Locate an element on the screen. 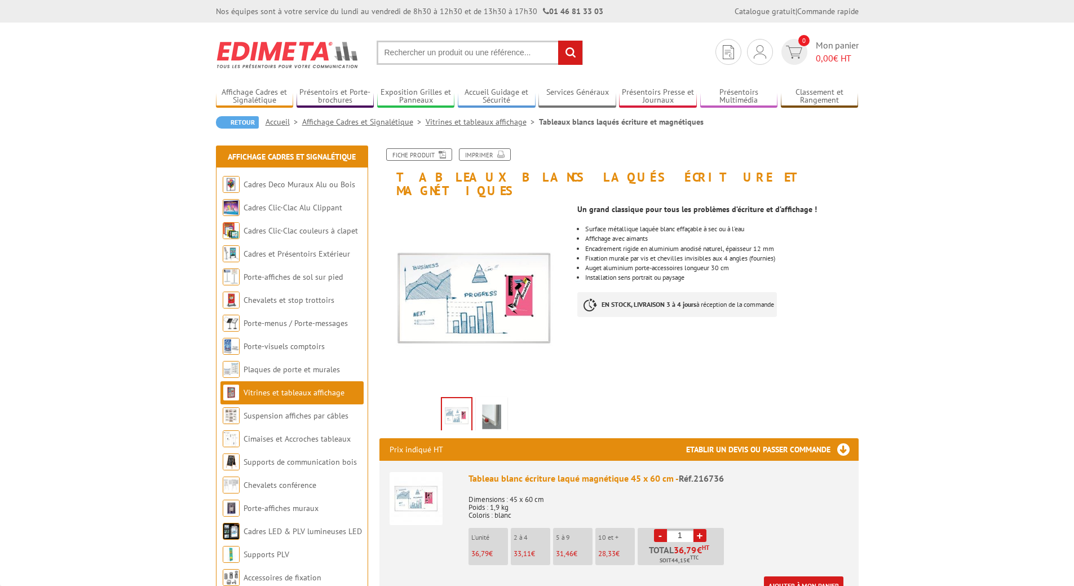 The height and width of the screenshot is (586, 1074). a: Imprimer is located at coordinates (485, 155).